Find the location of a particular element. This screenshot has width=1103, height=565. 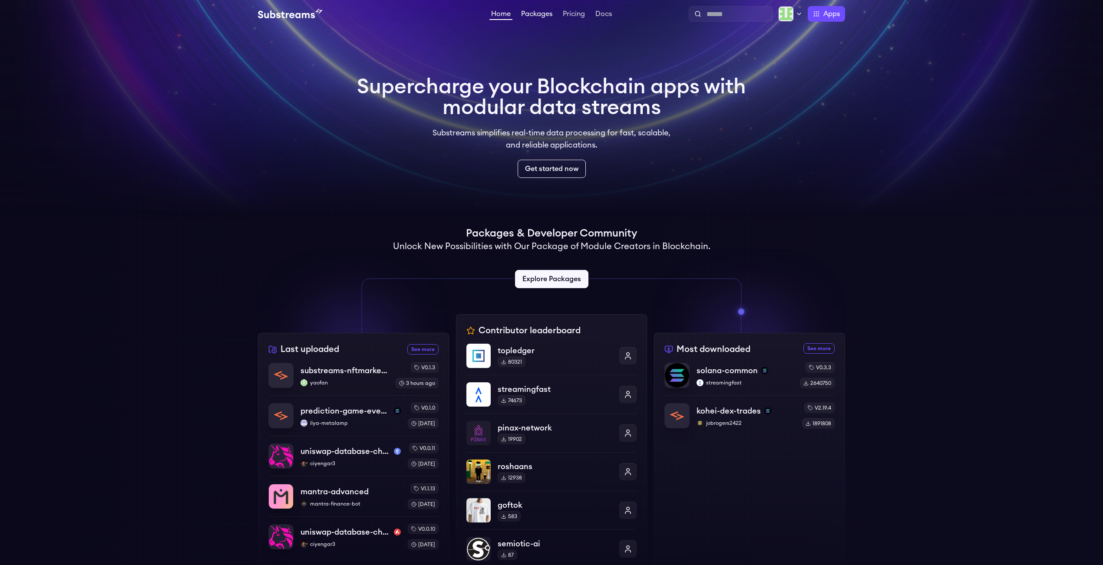

img: semiotic-ai is located at coordinates (478, 549).